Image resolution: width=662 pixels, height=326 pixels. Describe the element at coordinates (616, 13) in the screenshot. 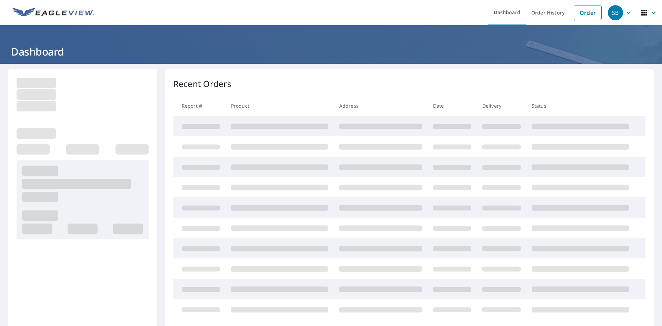

I see `div: SB` at that location.